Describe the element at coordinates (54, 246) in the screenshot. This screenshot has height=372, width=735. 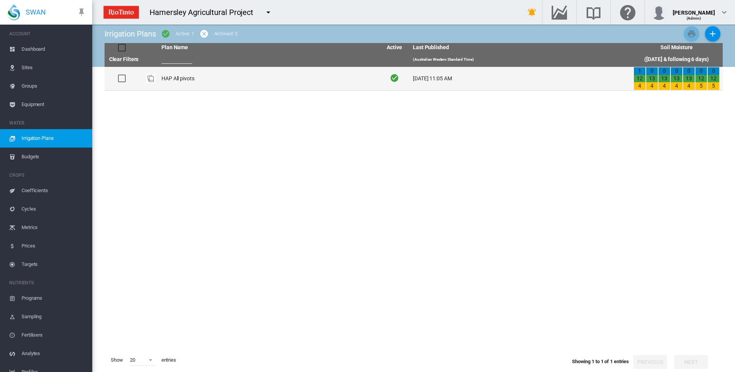
I see `span: Prices` at that location.